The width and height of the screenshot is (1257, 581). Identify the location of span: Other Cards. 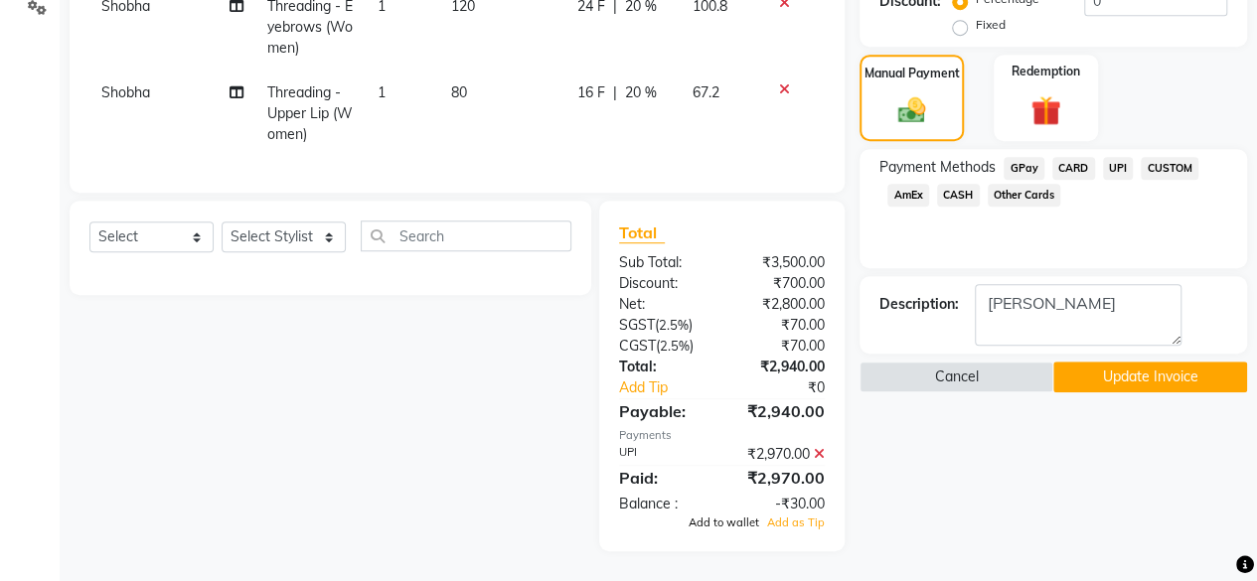
(1024, 195).